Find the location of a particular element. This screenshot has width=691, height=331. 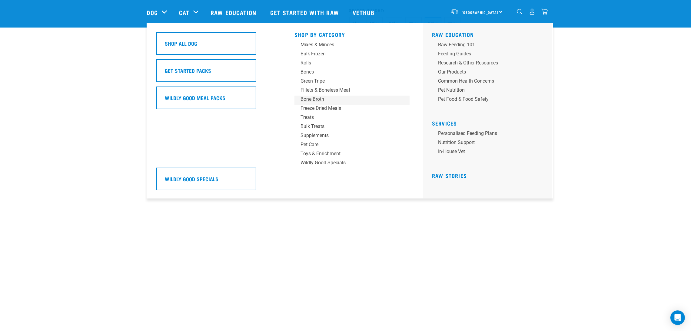

div: Rolls is located at coordinates (348, 63).